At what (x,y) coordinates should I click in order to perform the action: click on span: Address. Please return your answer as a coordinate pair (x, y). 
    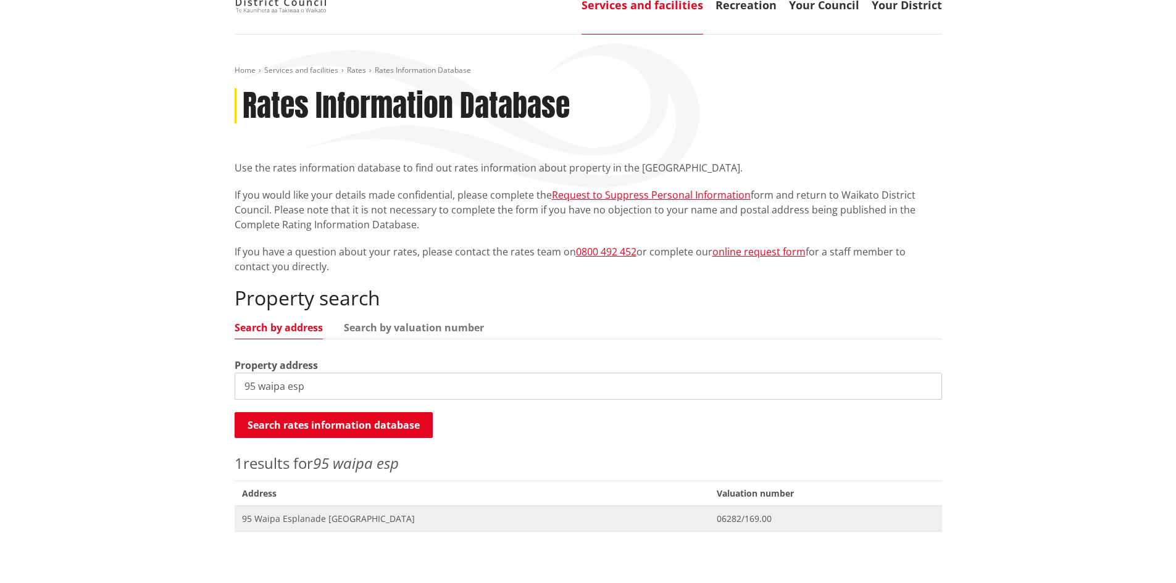
    Looking at the image, I should click on (472, 493).